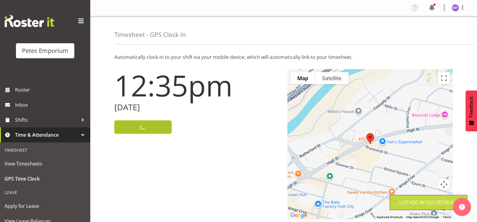  Describe the element at coordinates (455, 8) in the screenshot. I see `img: mya-taupawa-birkhead5814.jpg` at that location.